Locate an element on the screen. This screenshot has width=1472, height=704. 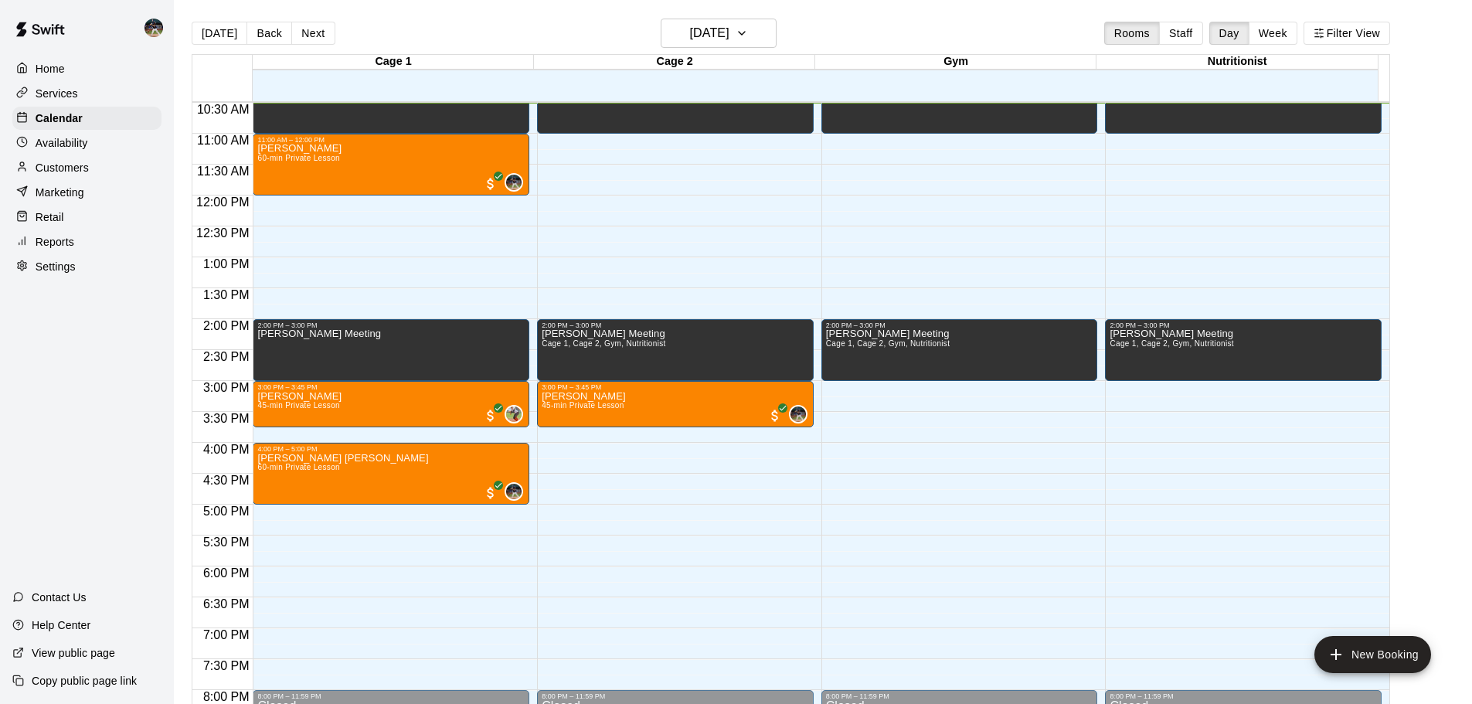
a: Availability is located at coordinates (87, 143).